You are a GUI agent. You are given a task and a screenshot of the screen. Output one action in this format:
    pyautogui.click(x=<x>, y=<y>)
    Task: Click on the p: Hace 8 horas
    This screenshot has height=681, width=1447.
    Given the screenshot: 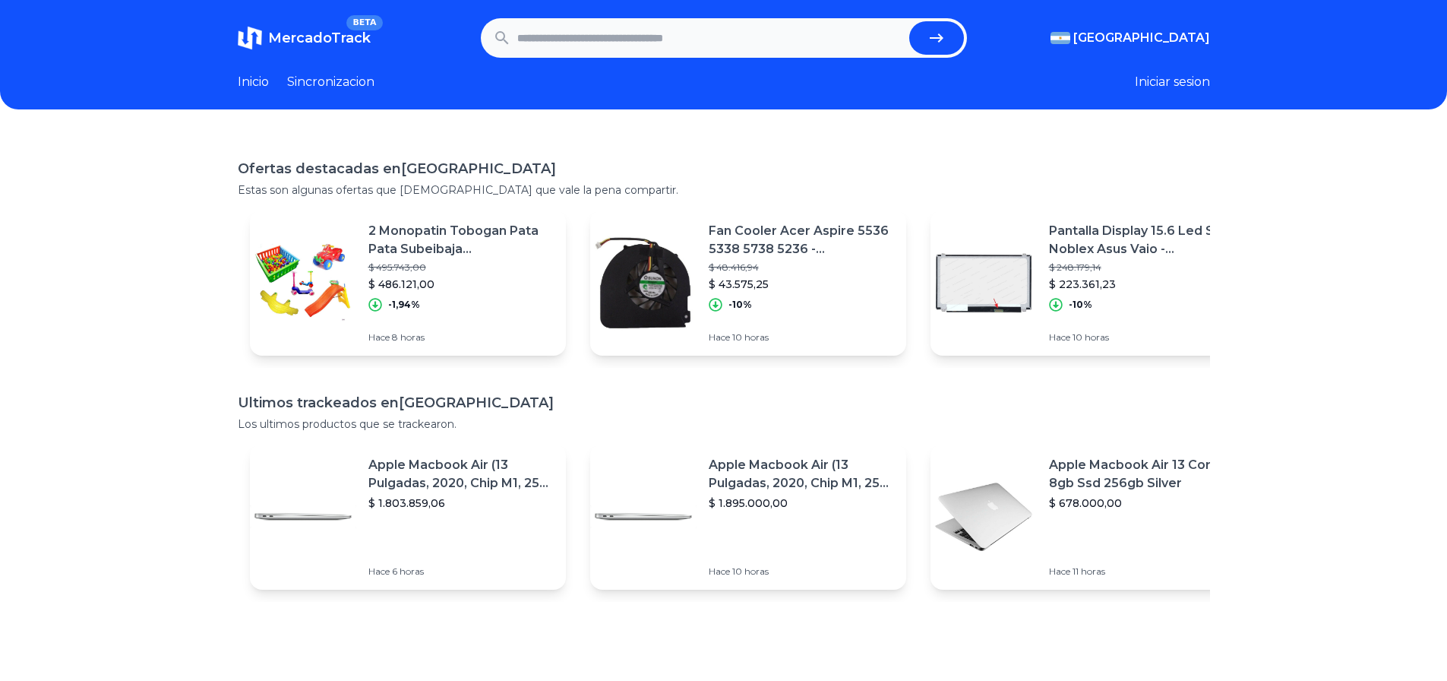 What is the action you would take?
    pyautogui.click(x=461, y=337)
    